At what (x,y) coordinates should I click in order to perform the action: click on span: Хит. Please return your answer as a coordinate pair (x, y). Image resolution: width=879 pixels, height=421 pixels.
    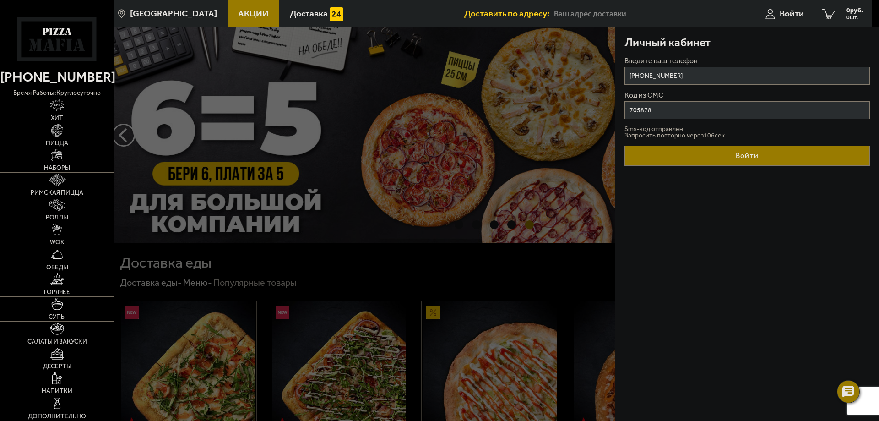
    Looking at the image, I should click on (57, 118).